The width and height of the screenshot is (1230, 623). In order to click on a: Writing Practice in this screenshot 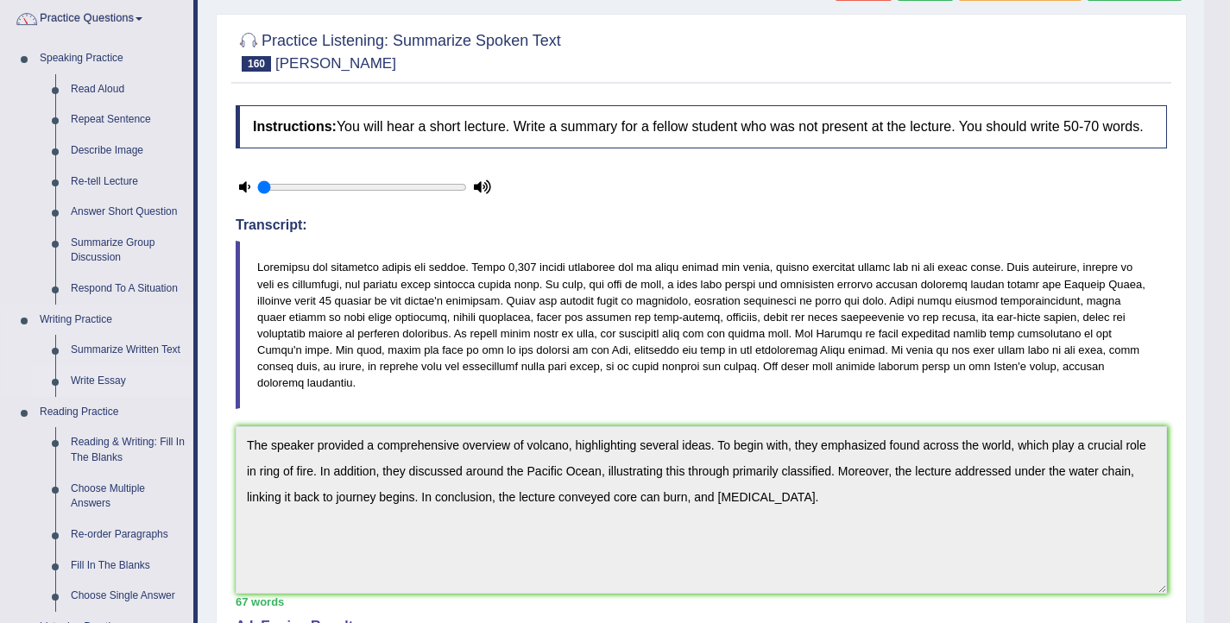, I will do `click(112, 320)`.